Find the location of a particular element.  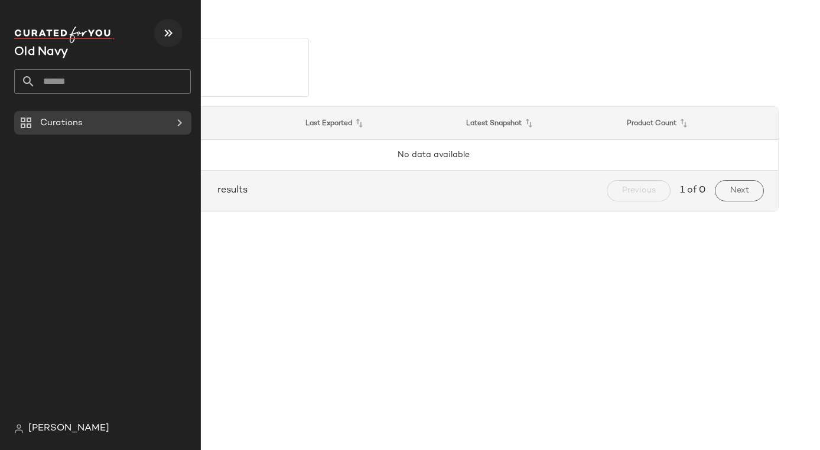

img: cfy_white_logo.C9jOOHJF.svg is located at coordinates (64, 35).